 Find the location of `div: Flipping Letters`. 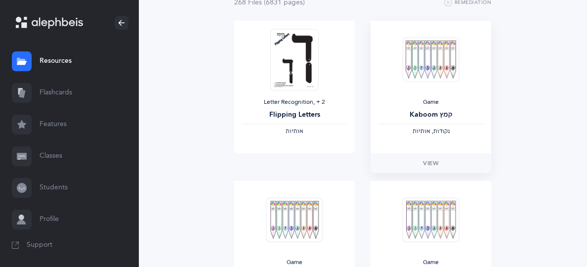

div: Flipping Letters is located at coordinates (295, 115).